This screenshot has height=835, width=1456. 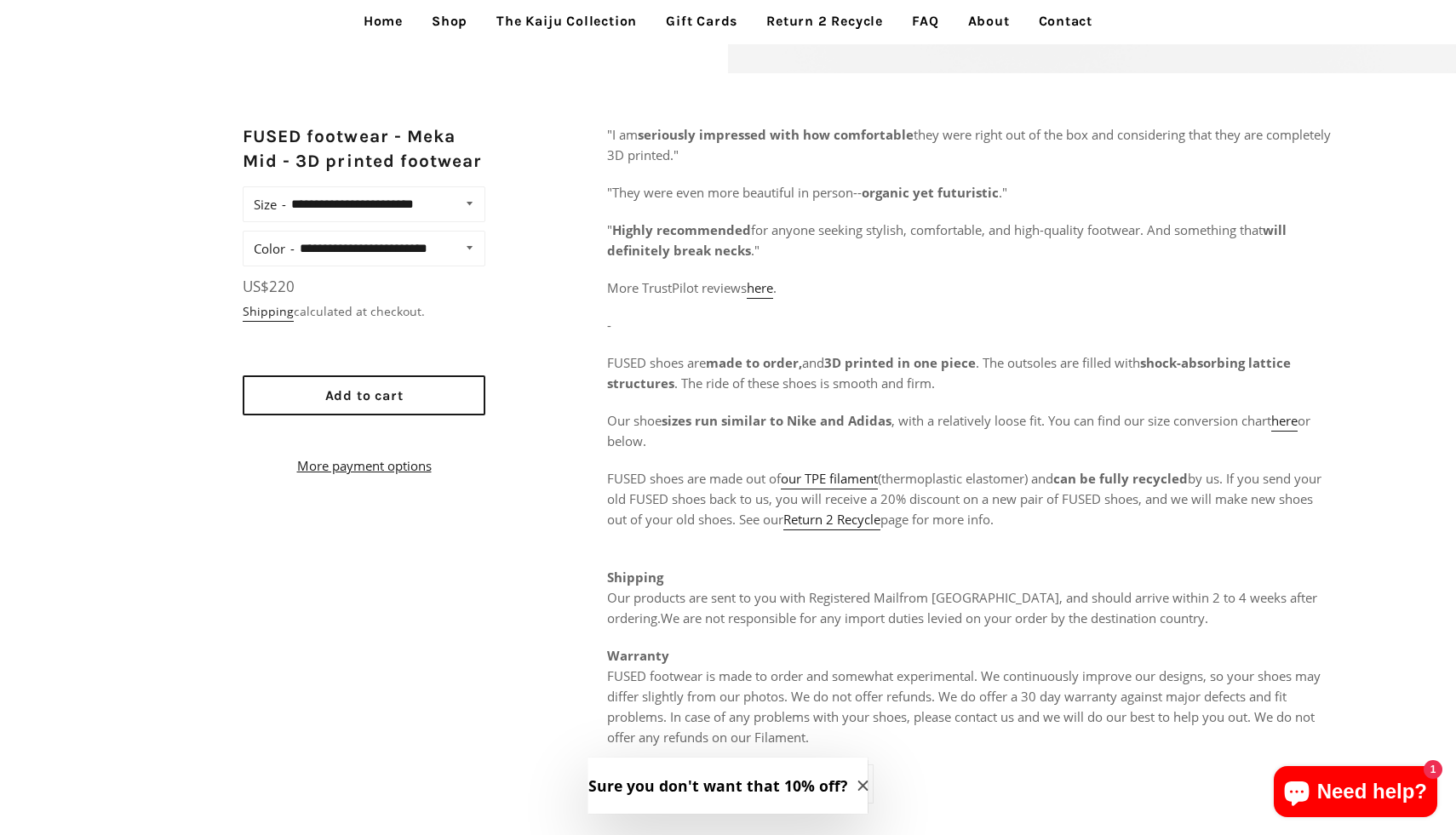 I want to click on span: Add to cart, so click(x=364, y=395).